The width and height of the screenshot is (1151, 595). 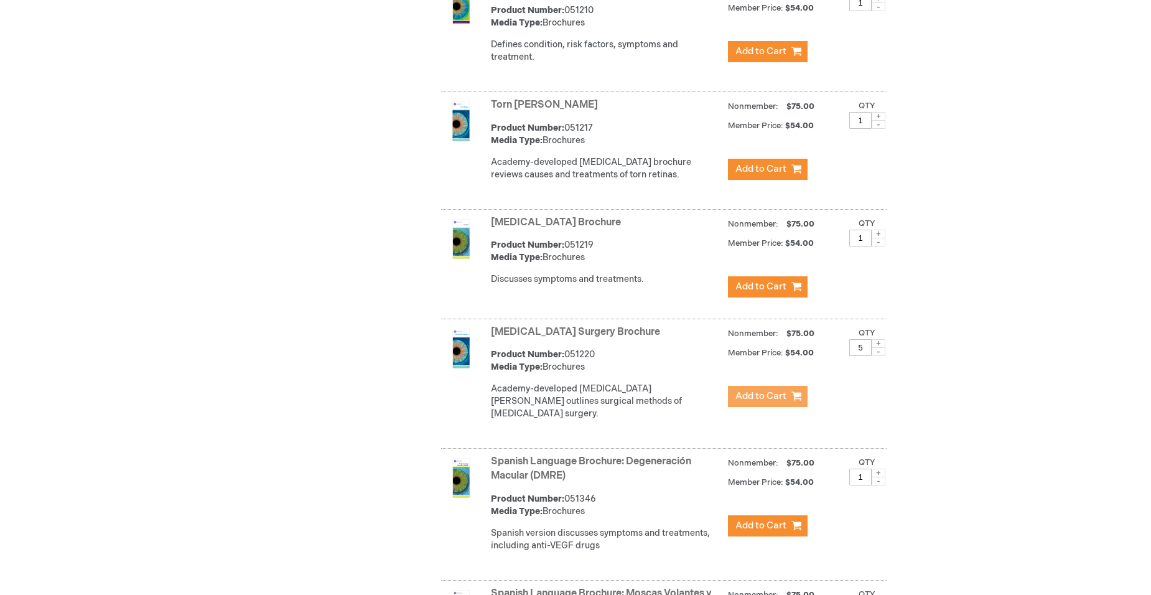 What do you see at coordinates (606, 251) in the screenshot?
I see `div: 051219 Brochures` at bounding box center [606, 251].